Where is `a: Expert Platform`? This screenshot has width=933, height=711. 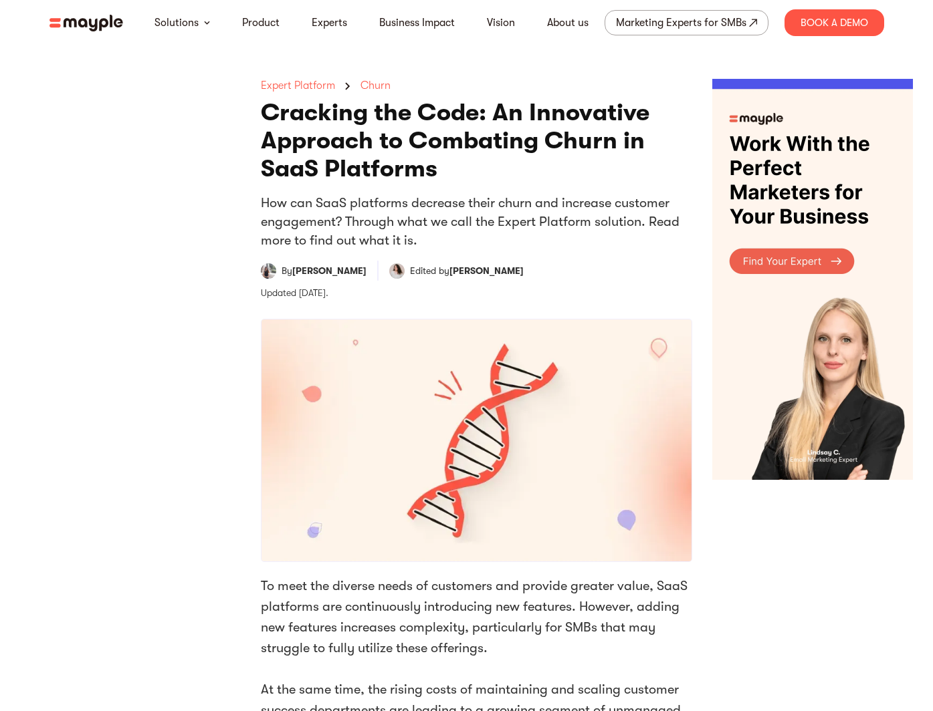 a: Expert Platform is located at coordinates (298, 86).